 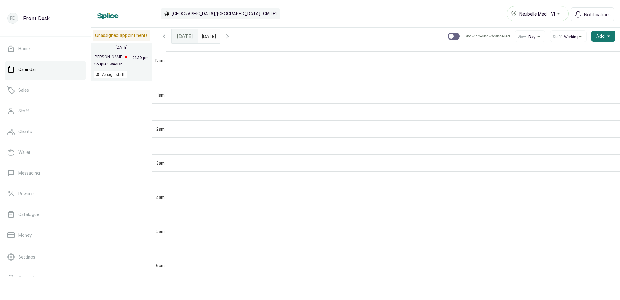 I want to click on p: Show no-show/cancelled, so click(x=487, y=36).